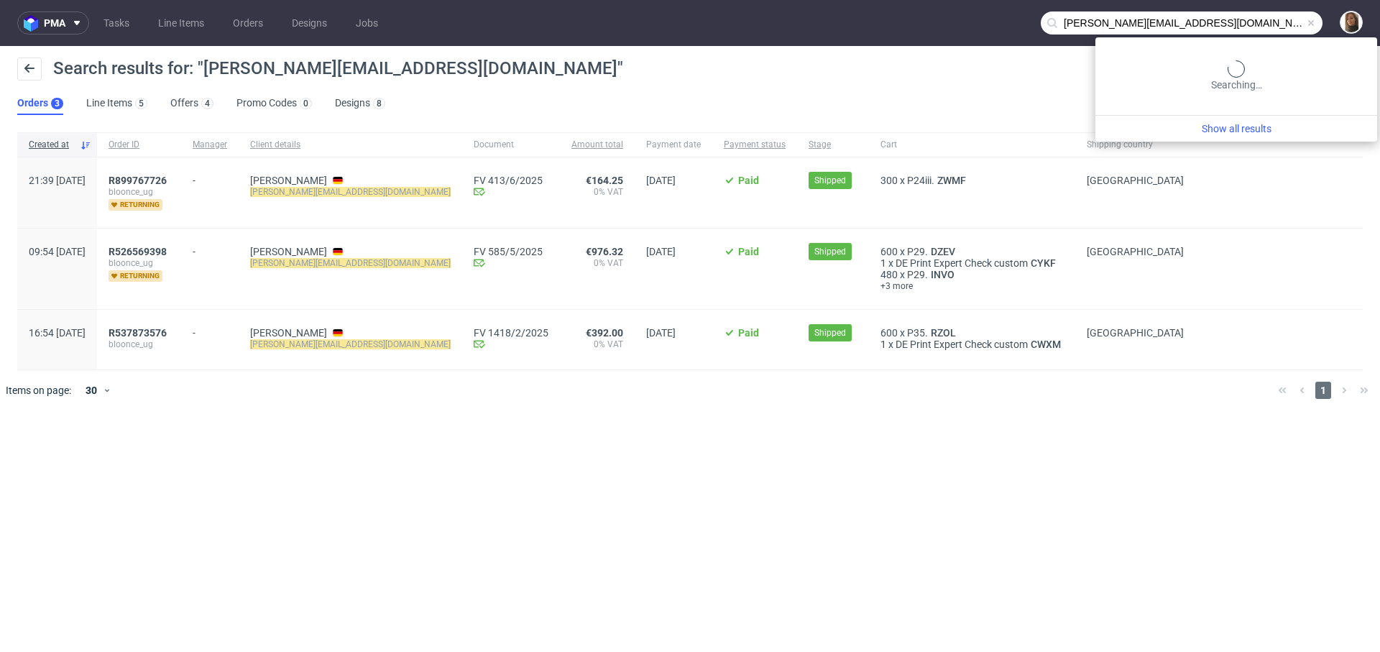  What do you see at coordinates (210, 144) in the screenshot?
I see `span: Manager` at bounding box center [210, 144].